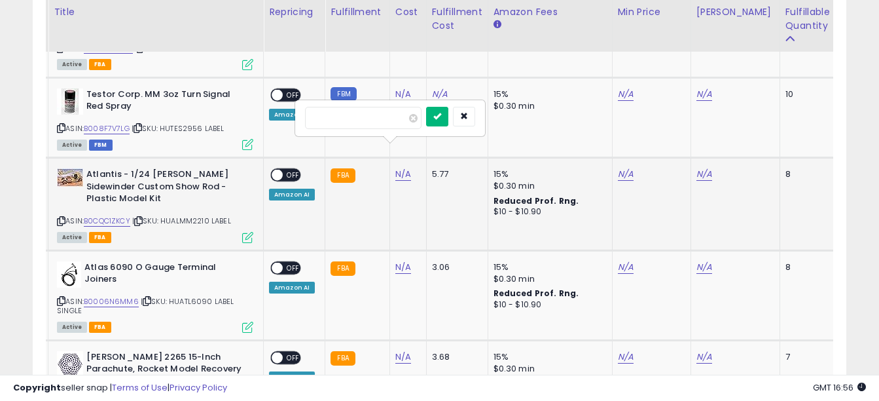 Image resolution: width=879 pixels, height=401 pixels. I want to click on div: Min Price, so click(652, 12).